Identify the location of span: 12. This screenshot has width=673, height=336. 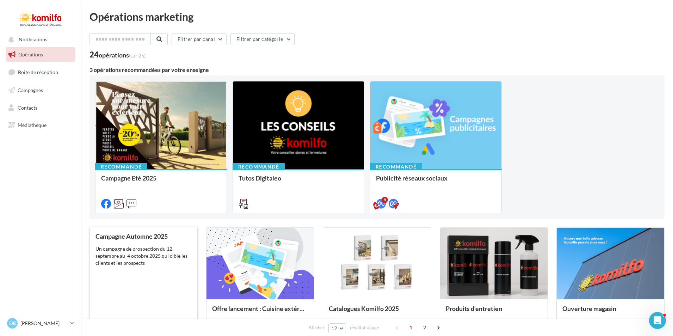
(335, 328).